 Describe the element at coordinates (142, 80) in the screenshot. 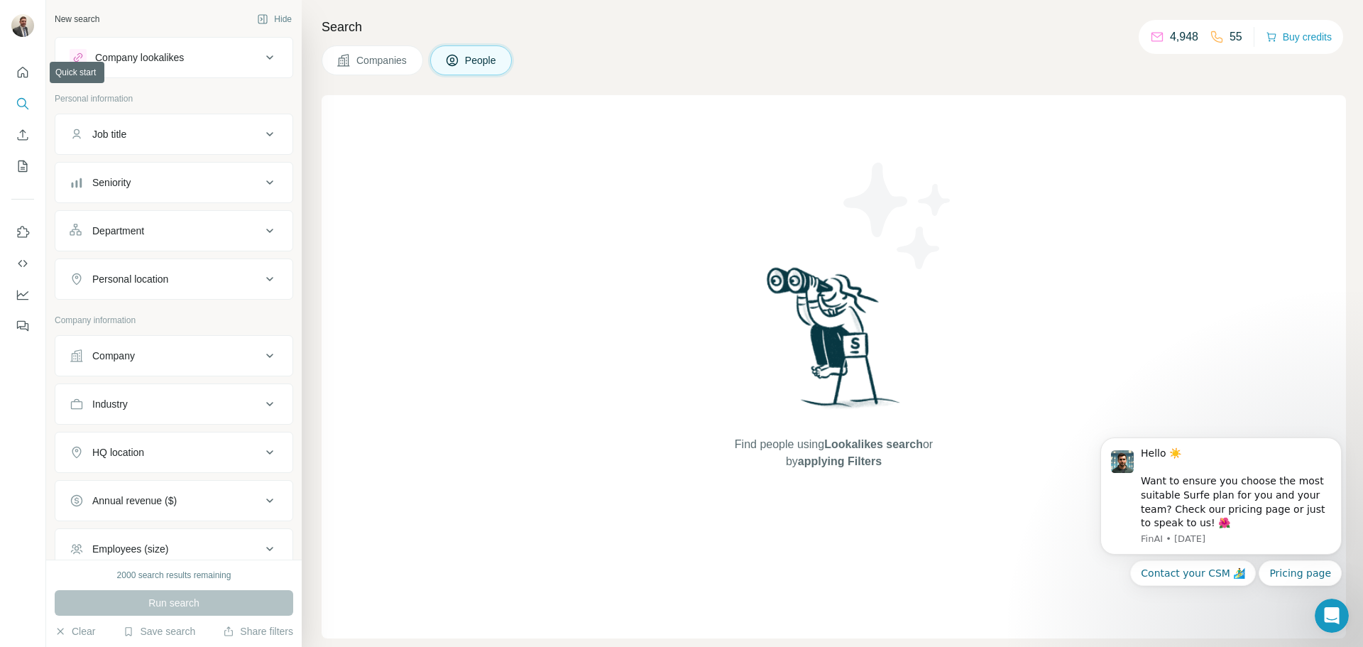

I see `div: message notification from FinAI, 3w ago. Hello ☀️ Want to ensure you choose the most suitable Sur...` at that location.